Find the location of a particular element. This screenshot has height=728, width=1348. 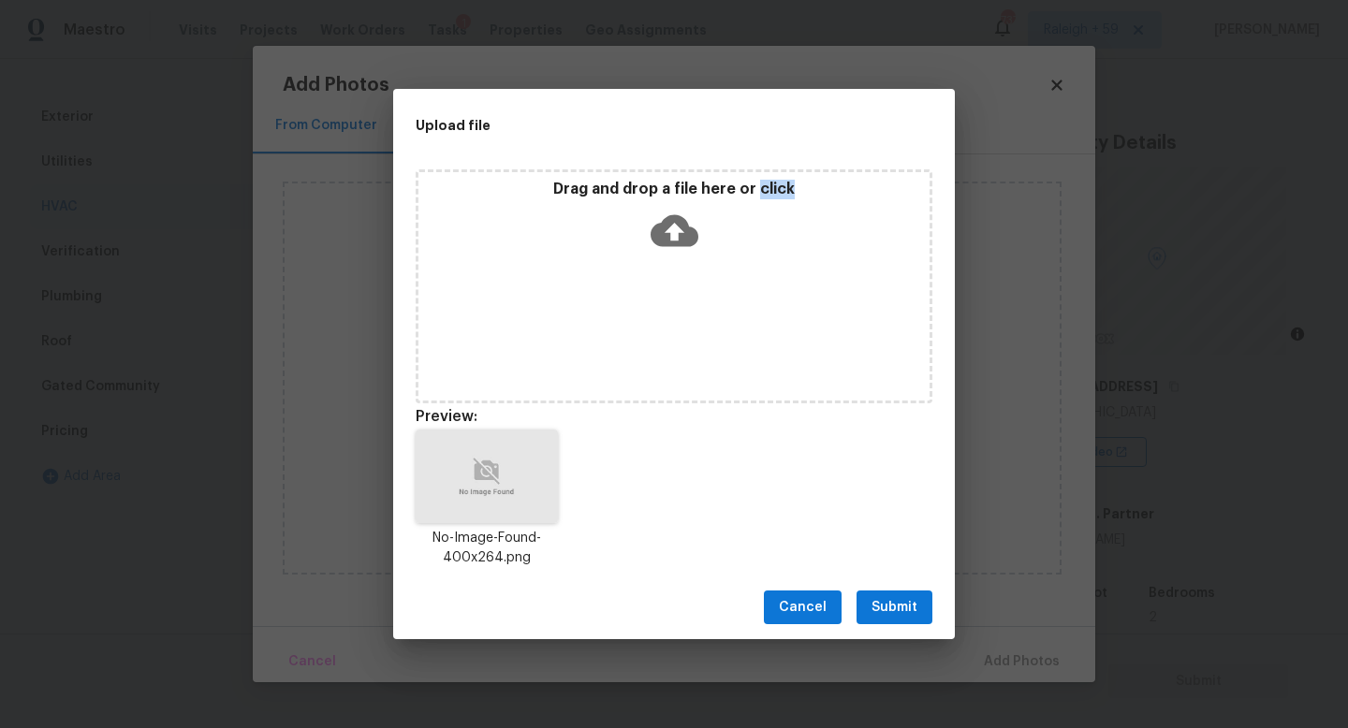

span: Cancel is located at coordinates (802, 608).